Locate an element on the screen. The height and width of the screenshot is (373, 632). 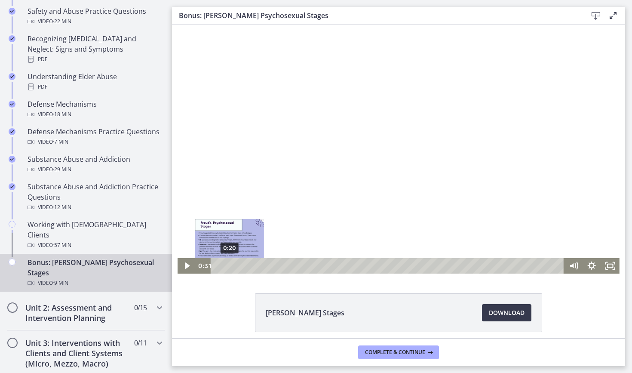
span: · 18 min is located at coordinates (62, 114).